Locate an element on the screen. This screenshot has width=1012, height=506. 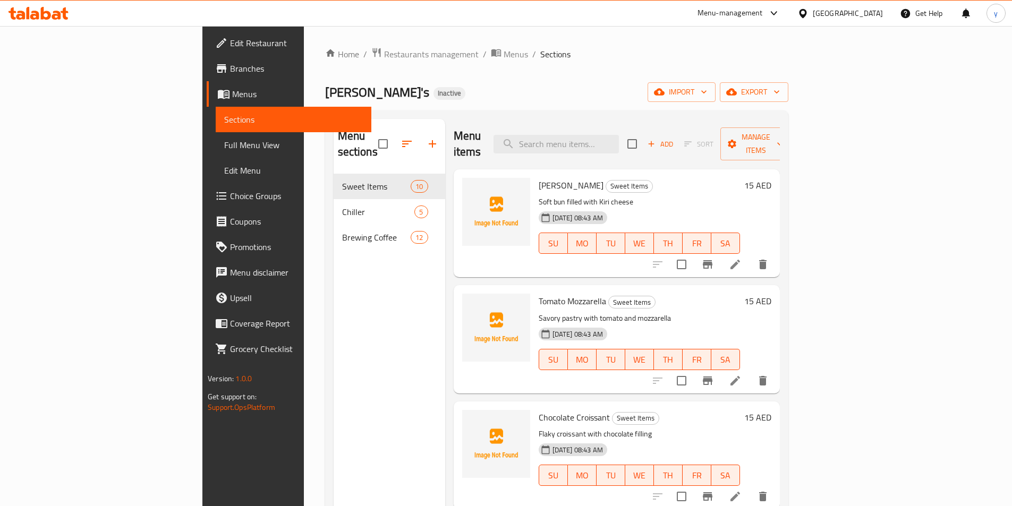
a: Restaurants management is located at coordinates (425, 54).